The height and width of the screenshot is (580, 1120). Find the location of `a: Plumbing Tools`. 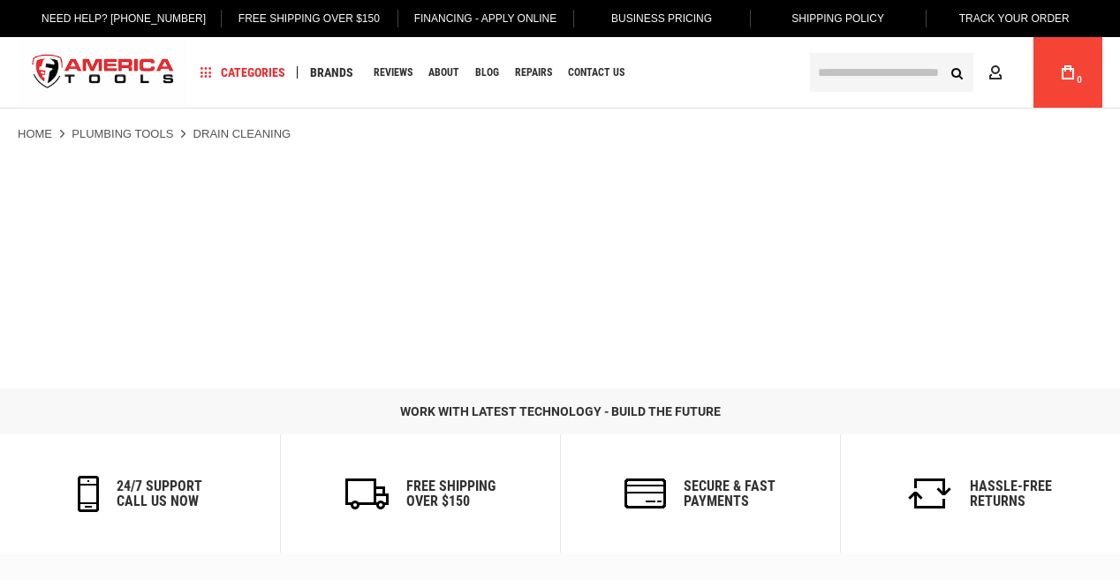

a: Plumbing Tools is located at coordinates (122, 134).